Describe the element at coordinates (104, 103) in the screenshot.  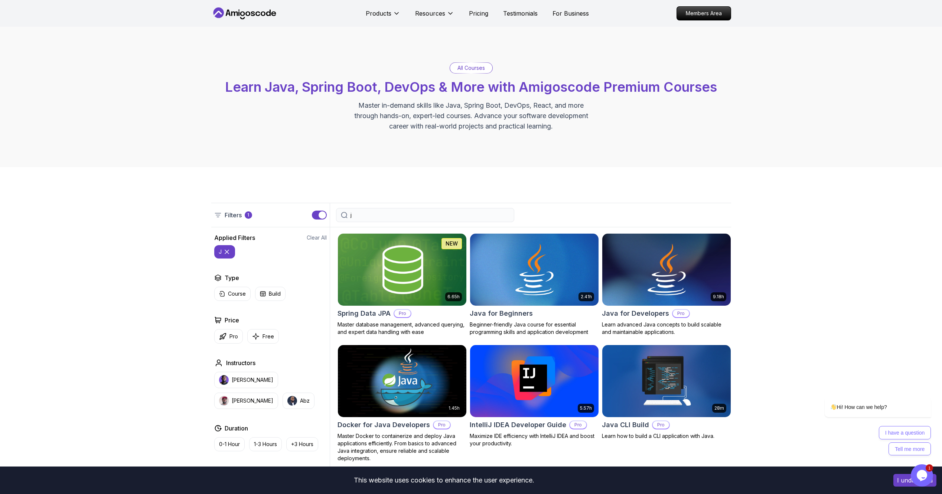
I see `button: I have a question` at that location.